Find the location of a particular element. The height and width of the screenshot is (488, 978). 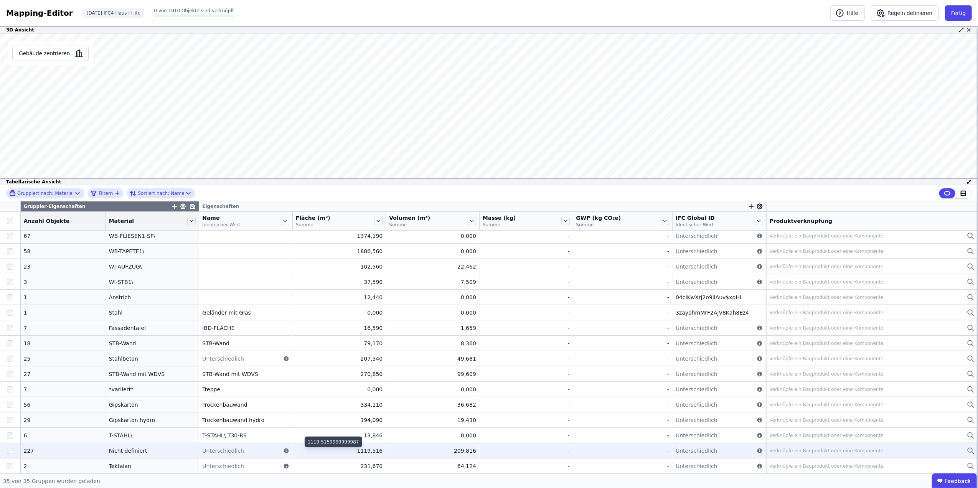

span: Gruppier-Eigenschaften is located at coordinates (54, 206).